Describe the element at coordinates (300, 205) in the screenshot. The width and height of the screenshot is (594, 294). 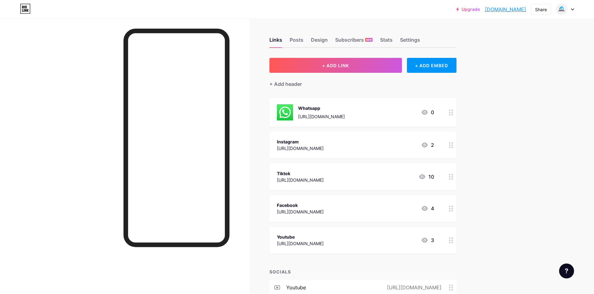
I see `div: Facebook` at that location.